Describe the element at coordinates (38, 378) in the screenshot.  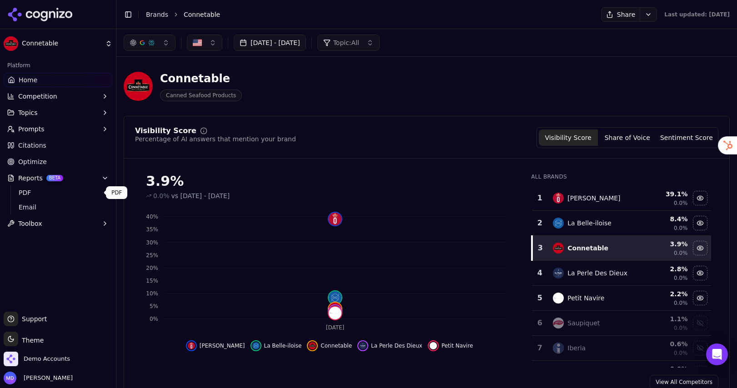
I see `button: Open user button` at that location.